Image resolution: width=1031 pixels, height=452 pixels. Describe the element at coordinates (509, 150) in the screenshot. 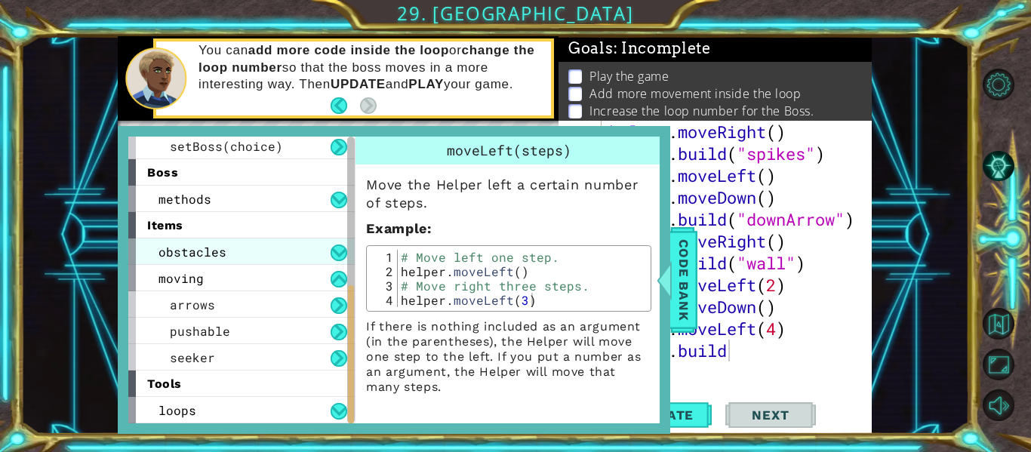

I see `span: moveLeft(steps)` at that location.